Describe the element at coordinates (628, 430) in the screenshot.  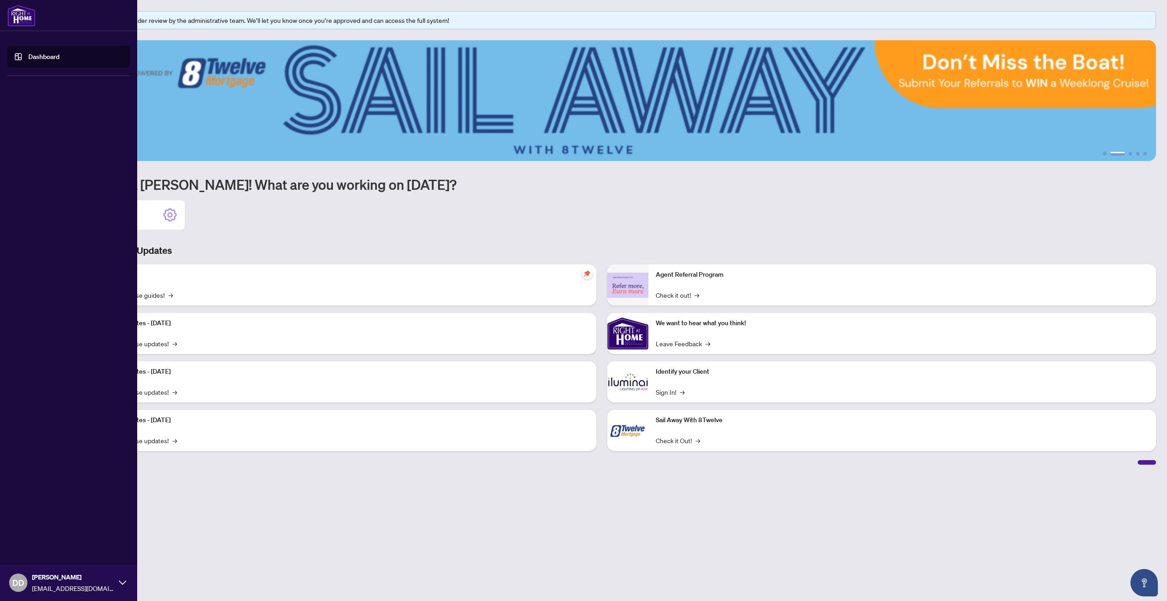
I see `img: Sail Away With 8Twelve` at that location.